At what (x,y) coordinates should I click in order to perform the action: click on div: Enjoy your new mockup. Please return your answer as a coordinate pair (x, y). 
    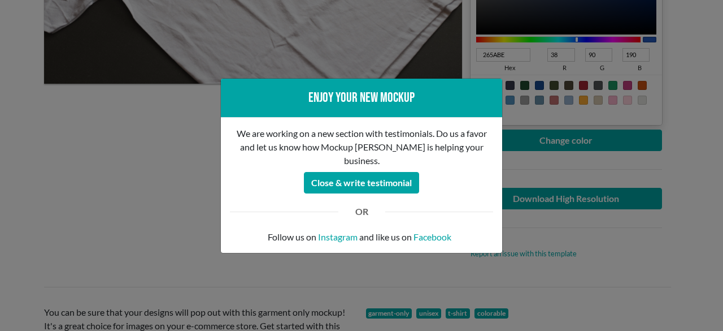
    Looking at the image, I should click on (362, 98).